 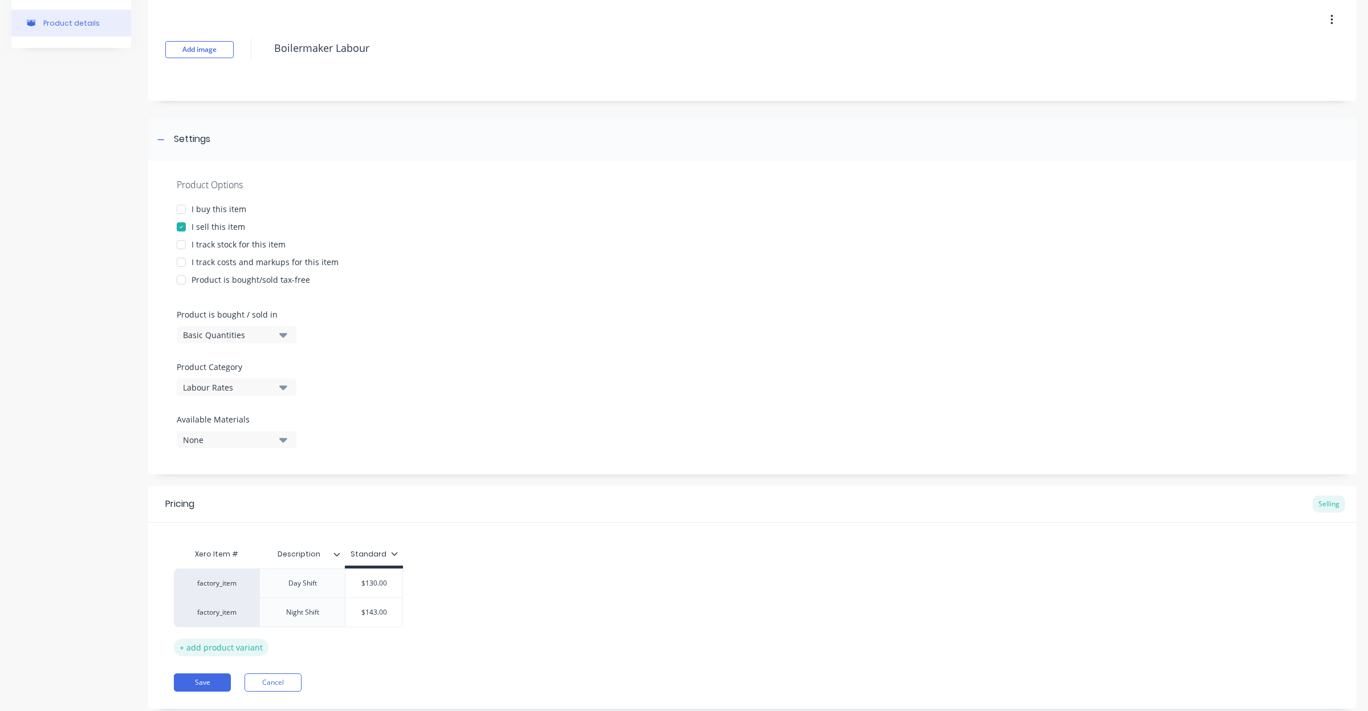 I want to click on div: factory_itemNight Shift$143.00, so click(x=288, y=612).